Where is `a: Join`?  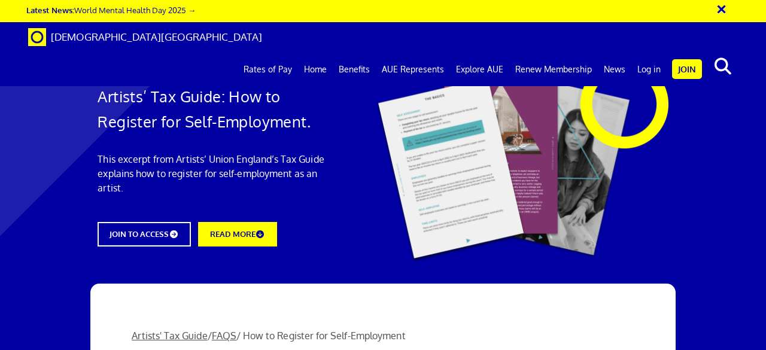
a: Join is located at coordinates (687, 69).